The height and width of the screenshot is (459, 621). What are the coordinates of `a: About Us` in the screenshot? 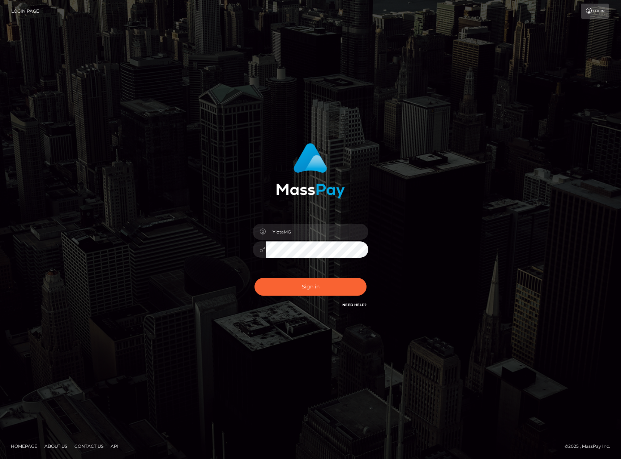 It's located at (56, 446).